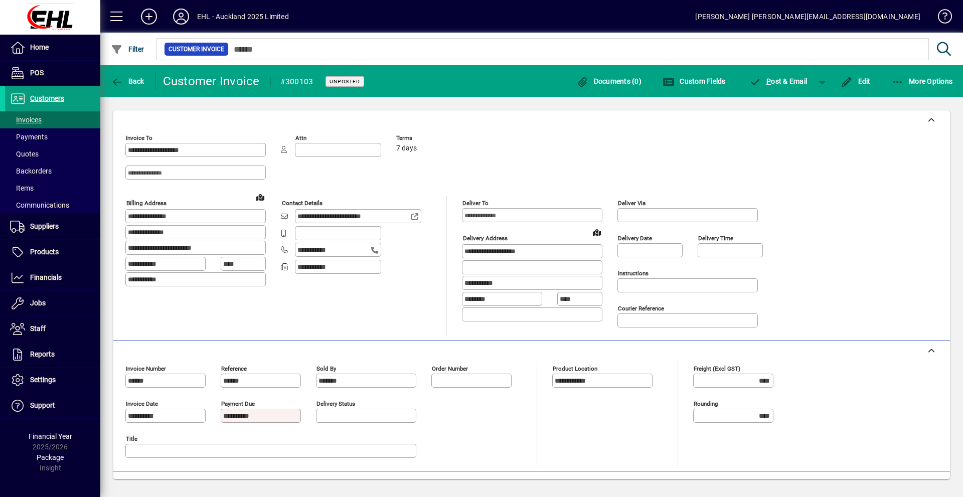 Image resolution: width=963 pixels, height=497 pixels. What do you see at coordinates (131, 439) in the screenshot?
I see `mat-label: Title` at bounding box center [131, 439].